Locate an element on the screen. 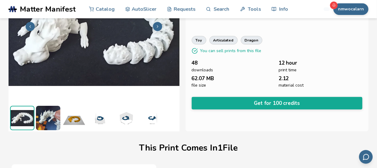  span: 12 hour is located at coordinates (288, 63).